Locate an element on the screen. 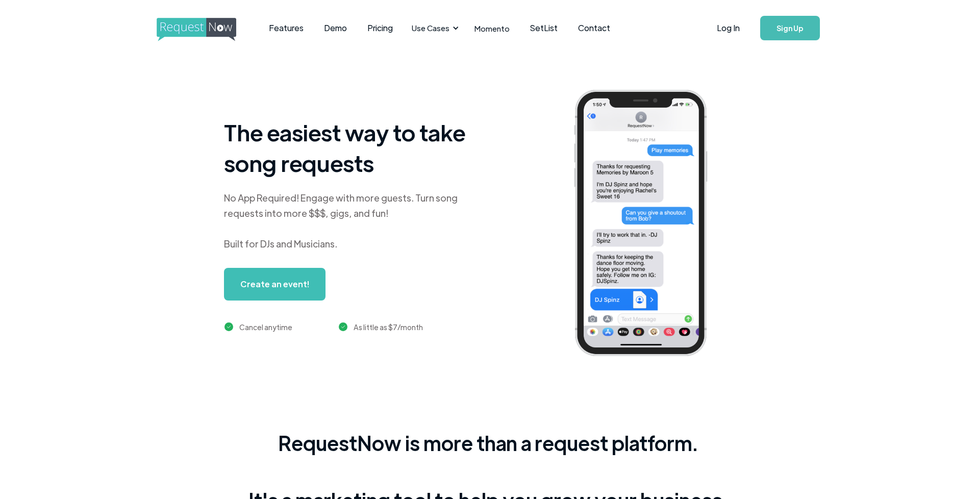 This screenshot has height=499, width=976. a: Create an event! is located at coordinates (274, 284).